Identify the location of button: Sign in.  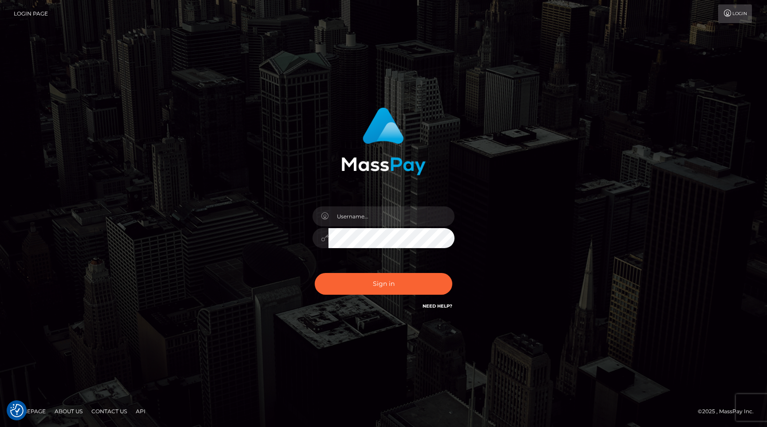
(384, 284).